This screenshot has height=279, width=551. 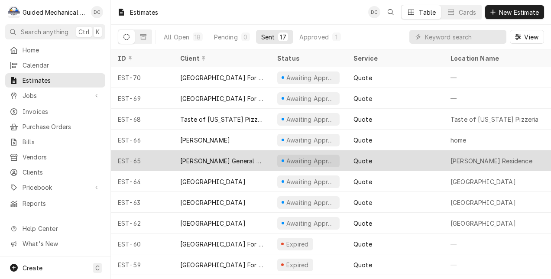 I want to click on div: Status, so click(x=308, y=58).